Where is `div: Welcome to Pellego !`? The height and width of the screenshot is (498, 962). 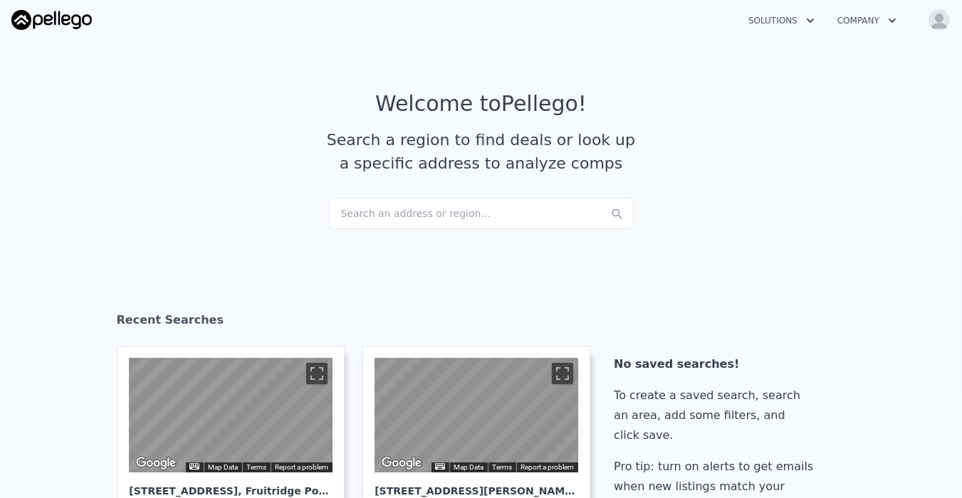
div: Welcome to Pellego ! is located at coordinates (481, 104).